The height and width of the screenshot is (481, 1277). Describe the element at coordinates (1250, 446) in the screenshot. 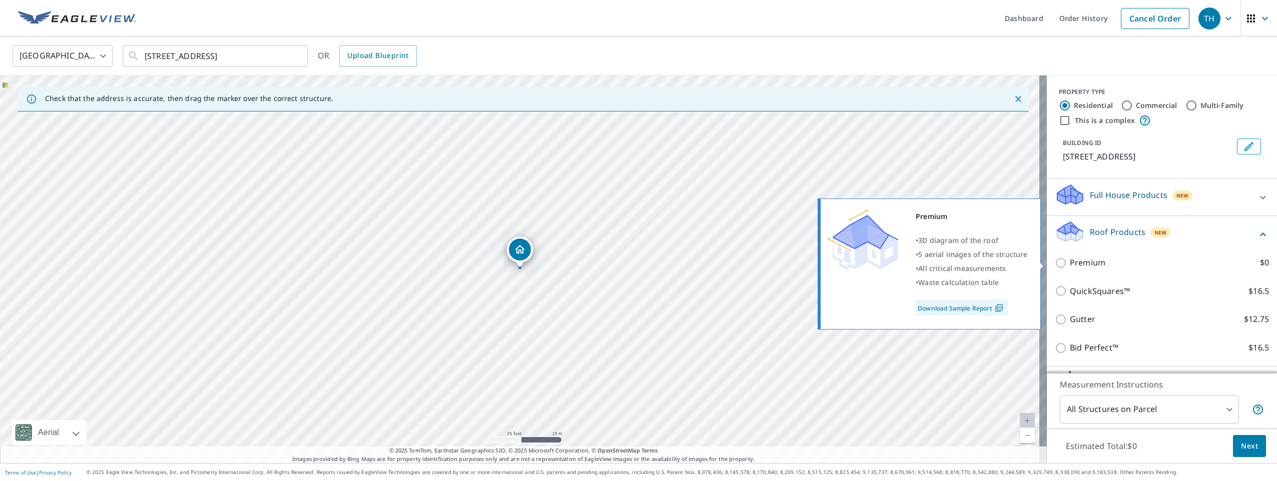

I see `span: Next` at that location.